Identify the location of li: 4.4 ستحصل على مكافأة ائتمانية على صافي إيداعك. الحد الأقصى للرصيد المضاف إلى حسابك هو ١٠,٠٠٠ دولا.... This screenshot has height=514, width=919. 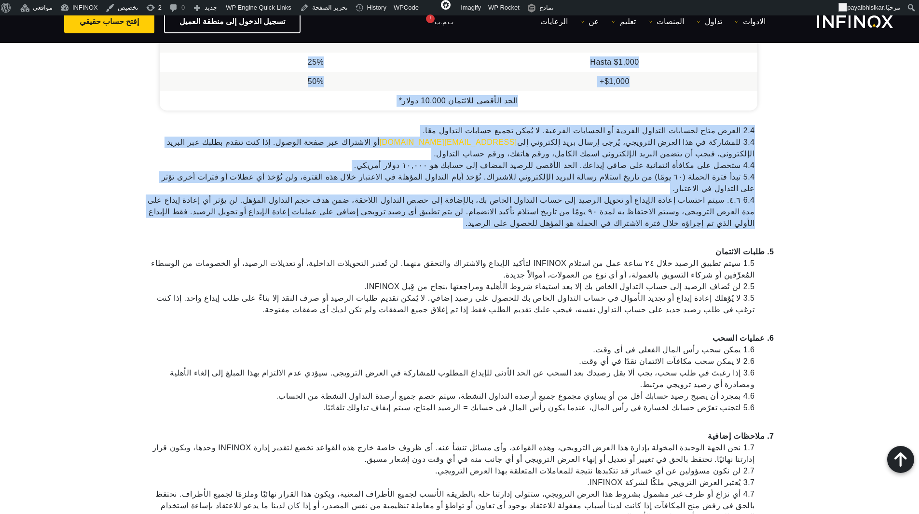
(450, 165).